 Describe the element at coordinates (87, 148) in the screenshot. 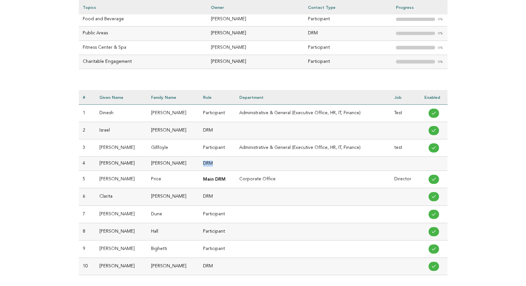

I see `td: 3` at that location.